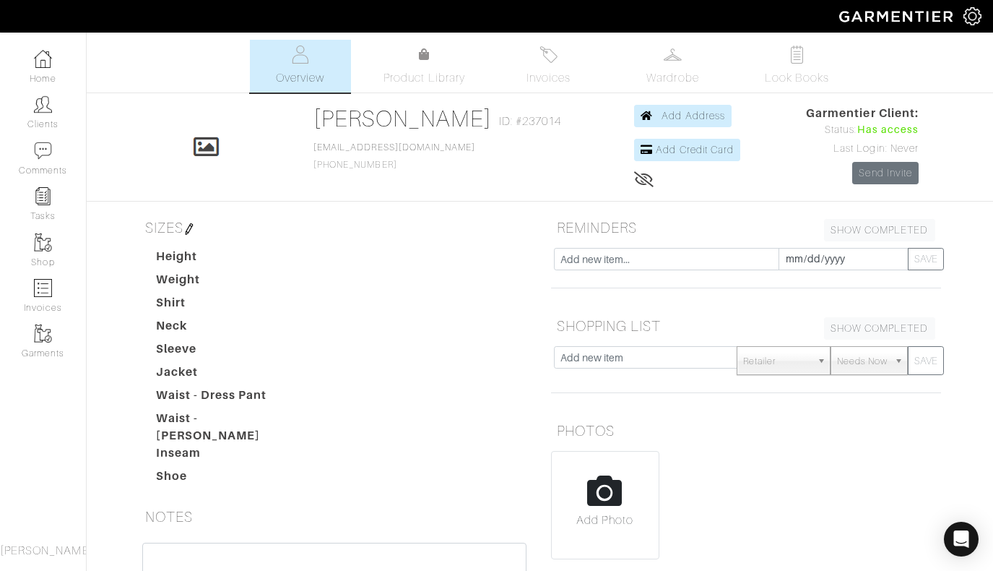  Describe the element at coordinates (228, 352) in the screenshot. I see `dt: Sleeve` at that location.